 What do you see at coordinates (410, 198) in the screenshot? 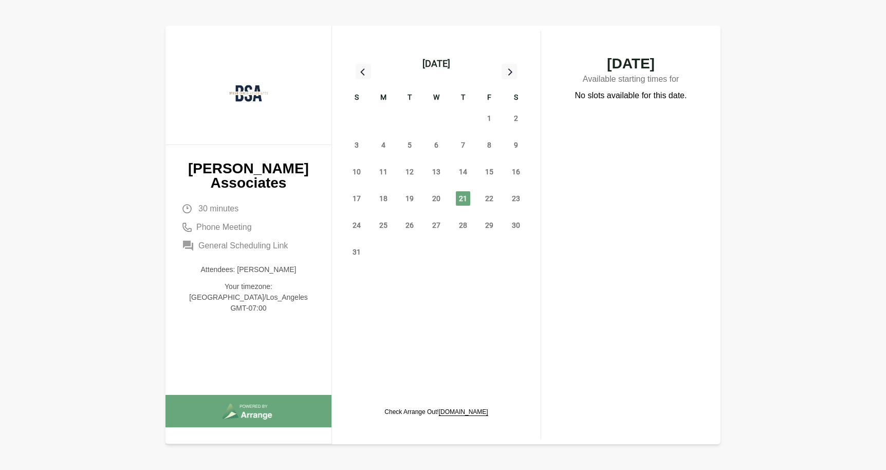
I see `span: Tuesday, August 19, 2025` at bounding box center [410, 198].